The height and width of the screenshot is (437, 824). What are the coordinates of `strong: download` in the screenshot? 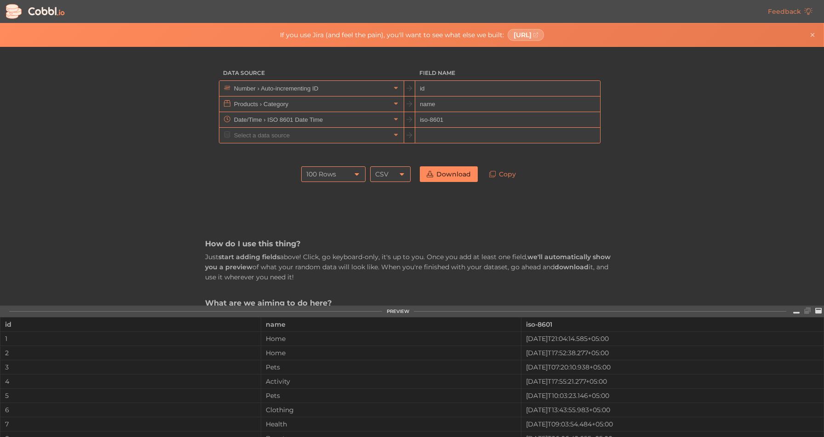 It's located at (572, 267).